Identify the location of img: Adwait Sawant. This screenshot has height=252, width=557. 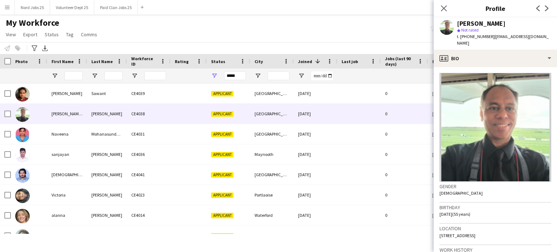
(23, 94).